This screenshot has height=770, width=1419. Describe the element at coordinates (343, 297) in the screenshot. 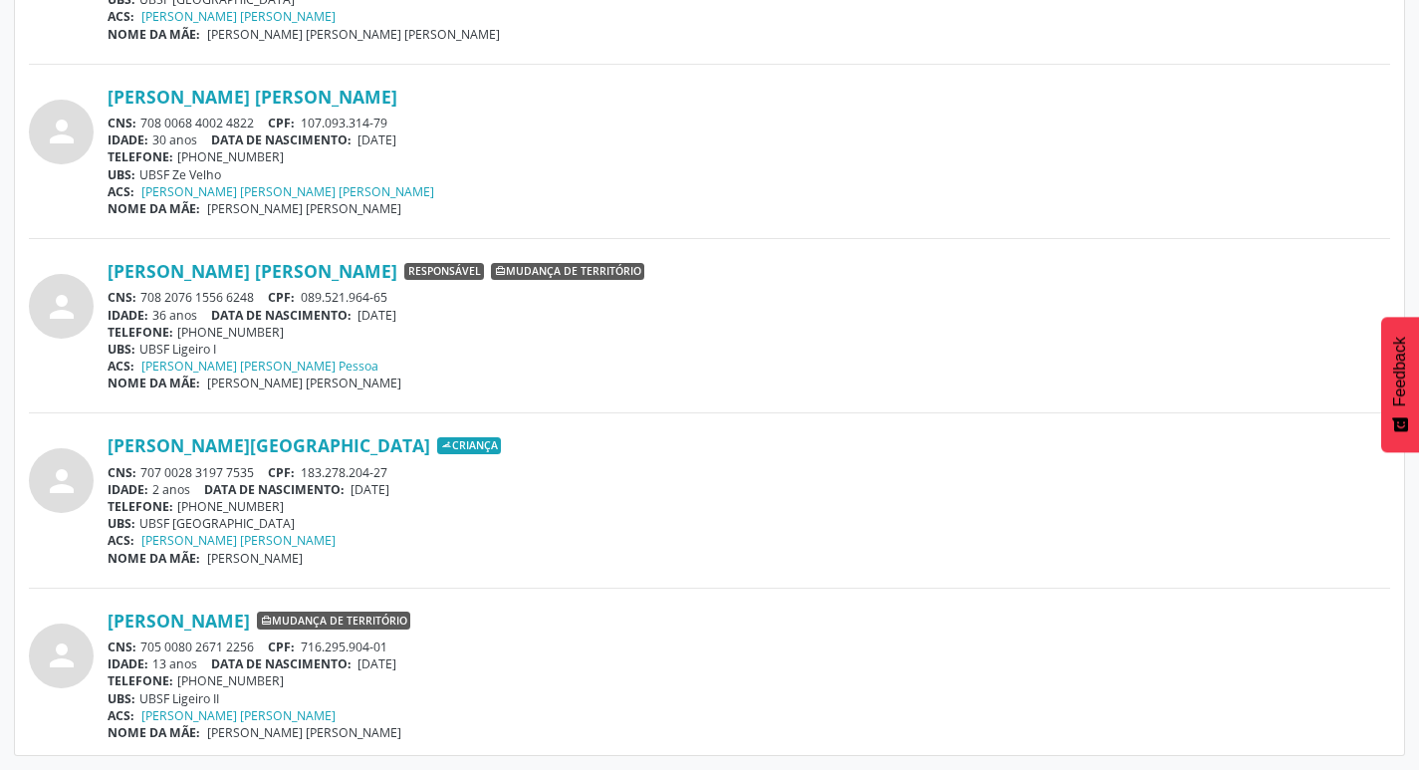

I see `span: 089.521.964-65` at that location.